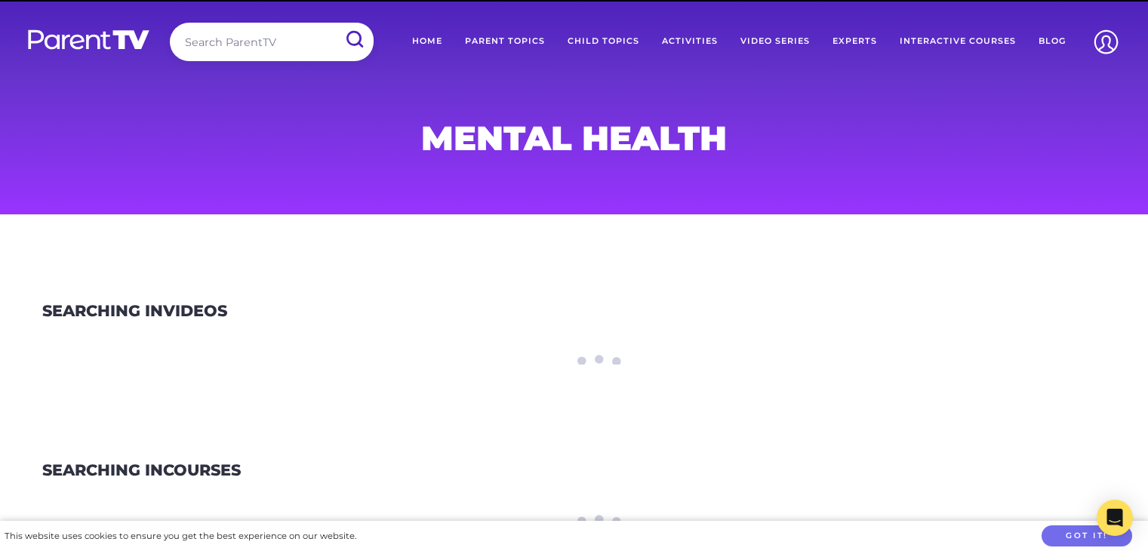 The image size is (1148, 551). Describe the element at coordinates (272, 42) in the screenshot. I see `input: Search ParentTV` at that location.